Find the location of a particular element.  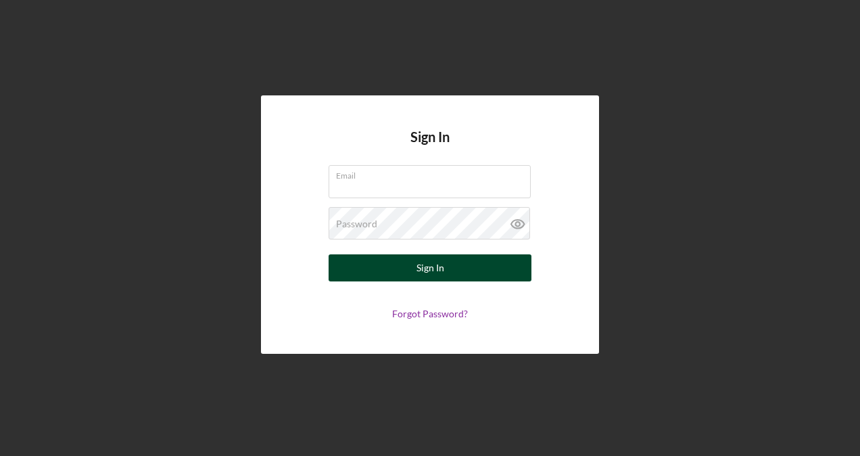

label: Password is located at coordinates (356, 224).